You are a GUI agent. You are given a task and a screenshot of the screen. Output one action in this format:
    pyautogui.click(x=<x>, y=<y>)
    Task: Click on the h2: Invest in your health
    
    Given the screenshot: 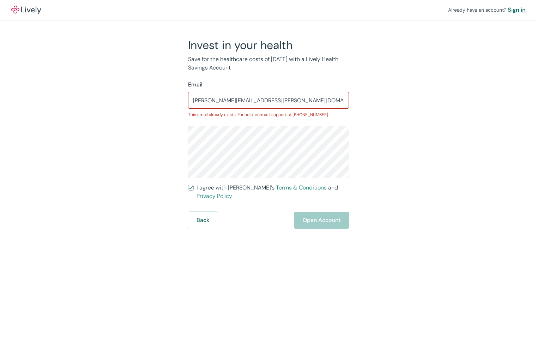 What is the action you would take?
    pyautogui.click(x=268, y=45)
    